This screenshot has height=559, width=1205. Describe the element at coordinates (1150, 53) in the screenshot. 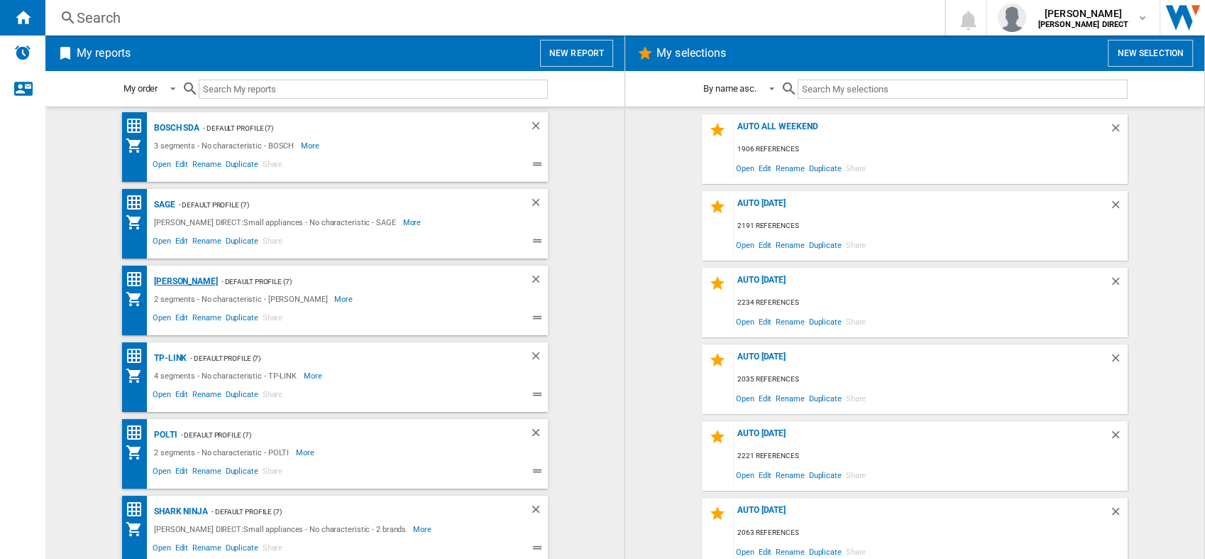

I see `button: New selection` at that location.